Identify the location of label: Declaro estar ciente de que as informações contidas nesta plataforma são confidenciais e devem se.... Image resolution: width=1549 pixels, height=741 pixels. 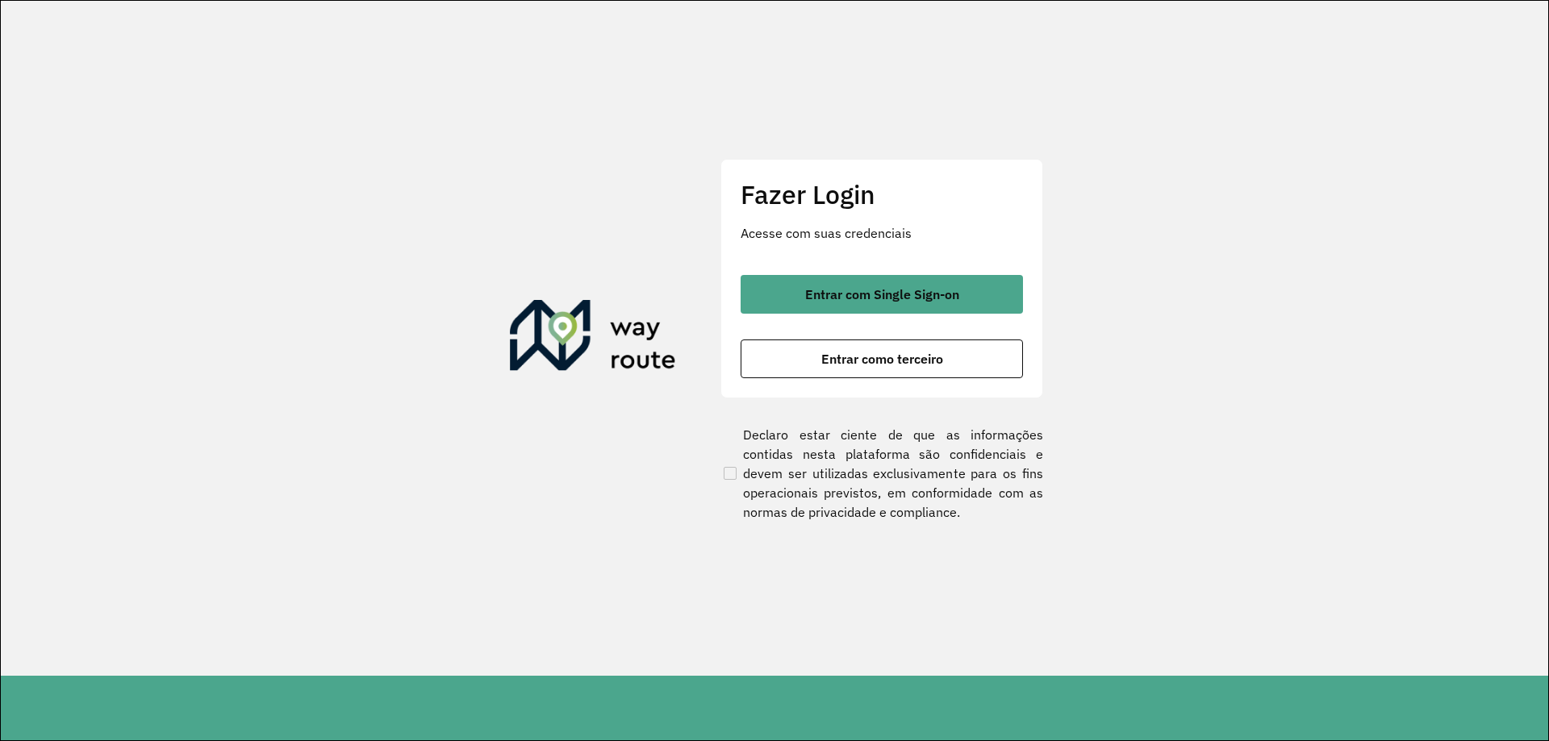
(882, 474).